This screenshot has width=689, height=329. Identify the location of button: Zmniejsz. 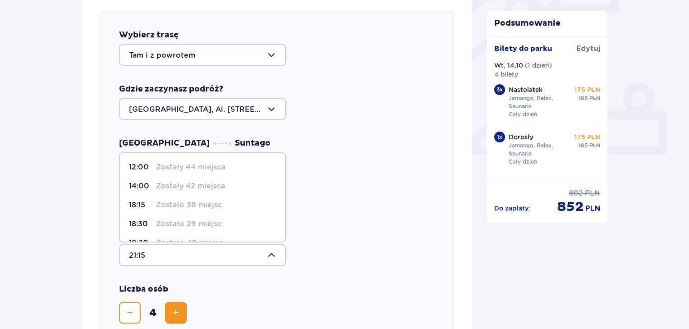
(130, 313).